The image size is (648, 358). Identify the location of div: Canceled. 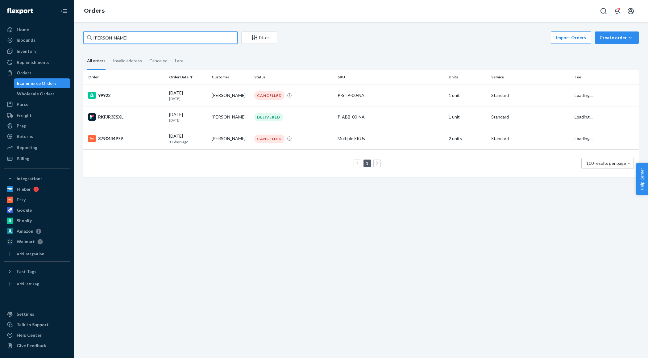
(158, 61).